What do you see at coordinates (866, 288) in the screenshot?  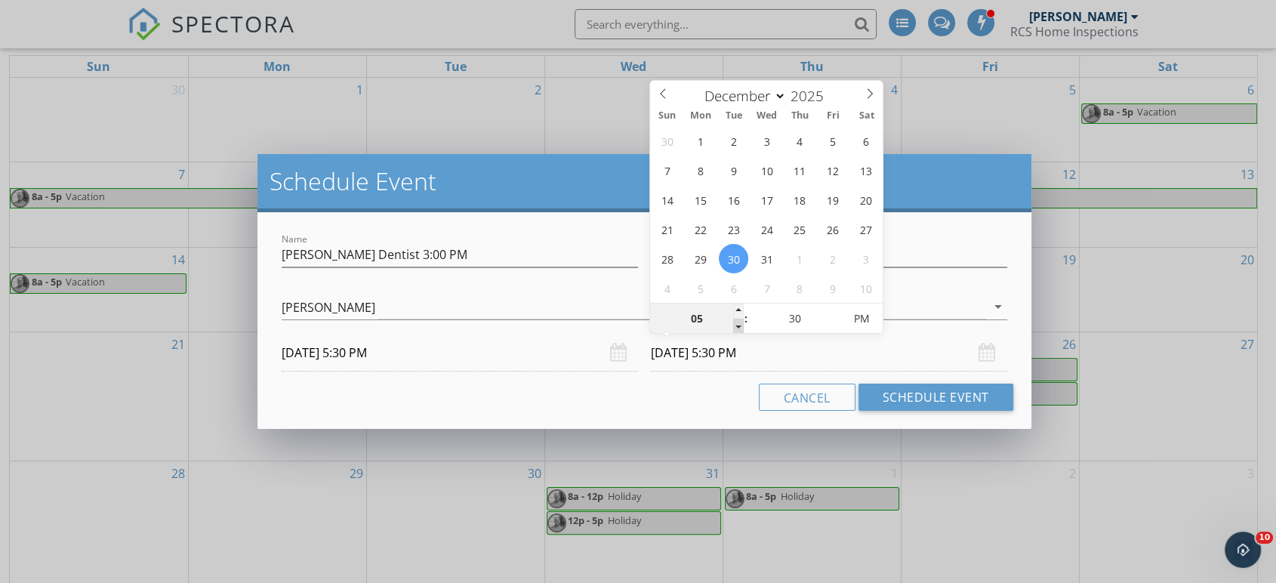 I see `span: January 10, 2026` at bounding box center [866, 288].